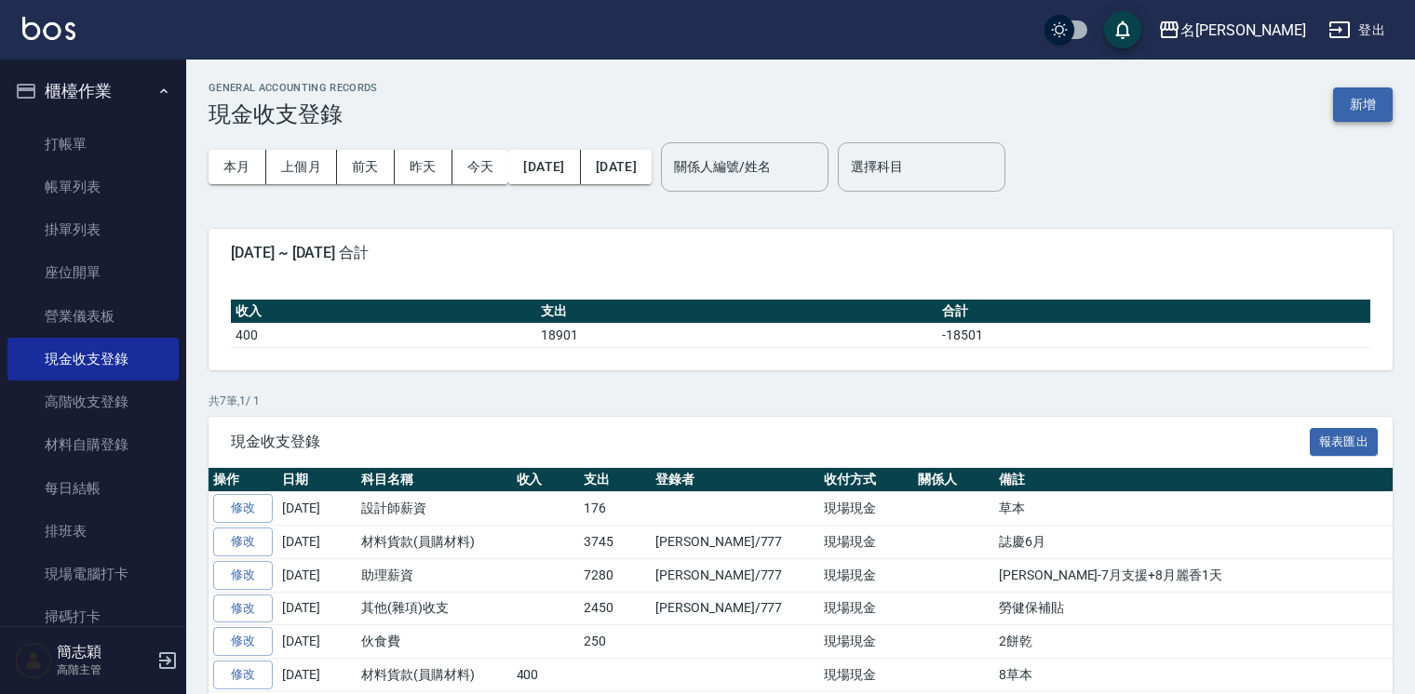  I want to click on a: 營業儀表板, so click(93, 316).